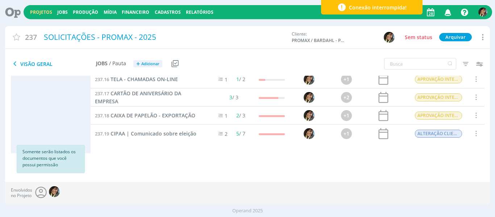  What do you see at coordinates (102, 115) in the screenshot?
I see `span: 237.18` at bounding box center [102, 115].